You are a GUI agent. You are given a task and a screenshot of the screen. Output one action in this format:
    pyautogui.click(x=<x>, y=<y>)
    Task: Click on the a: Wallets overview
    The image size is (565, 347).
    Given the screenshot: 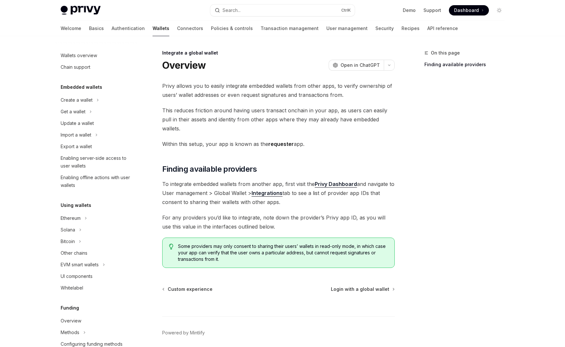 What is the action you would take?
    pyautogui.click(x=97, y=55)
    